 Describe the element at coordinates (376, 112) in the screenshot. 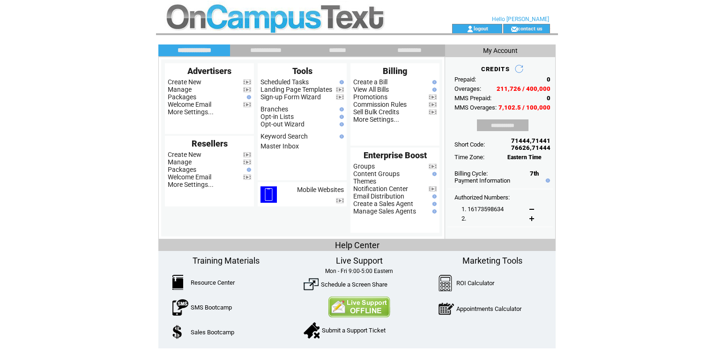

I see `a: Sell Bulk Credits` at that location.